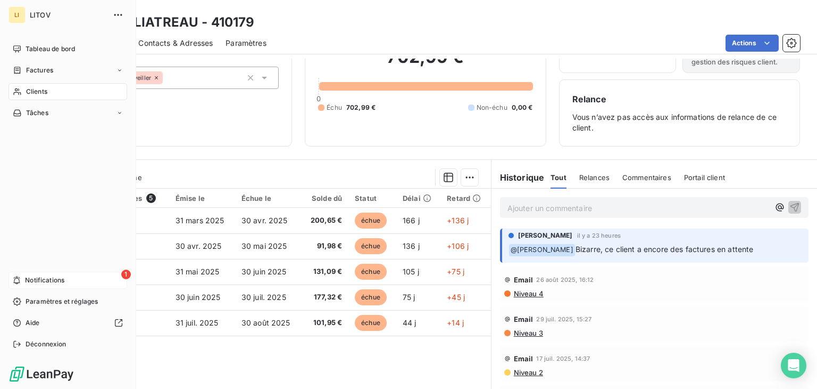 This screenshot has width=817, height=389. I want to click on span: 105 j, so click(411, 271).